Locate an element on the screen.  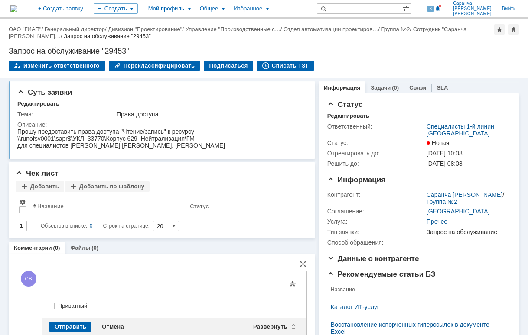
a: Комментарии is located at coordinates (33, 248).